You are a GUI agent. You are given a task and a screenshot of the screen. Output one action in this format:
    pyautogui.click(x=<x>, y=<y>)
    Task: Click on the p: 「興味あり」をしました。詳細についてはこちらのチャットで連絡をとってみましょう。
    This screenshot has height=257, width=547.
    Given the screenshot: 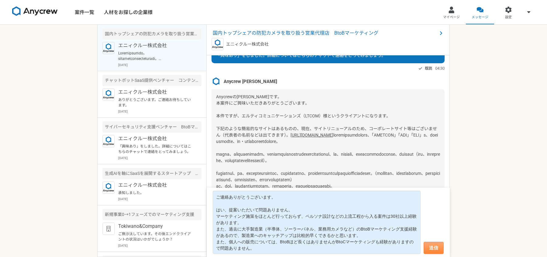 What is the action you would take?
    pyautogui.click(x=156, y=149)
    